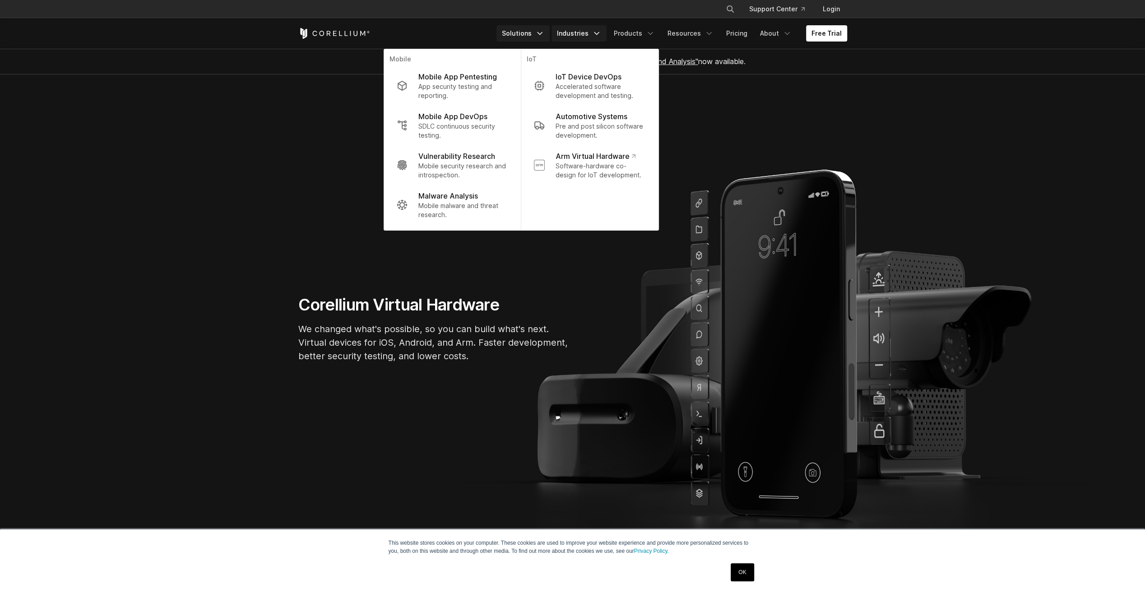  What do you see at coordinates (434, 342) in the screenshot?
I see `p: We changed what's possible, so you can build what's next. Virtual devices for iOS, Android, and A...` at bounding box center [434, 342].